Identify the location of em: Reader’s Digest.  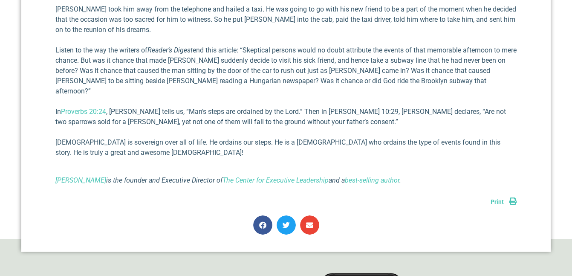
(170, 50).